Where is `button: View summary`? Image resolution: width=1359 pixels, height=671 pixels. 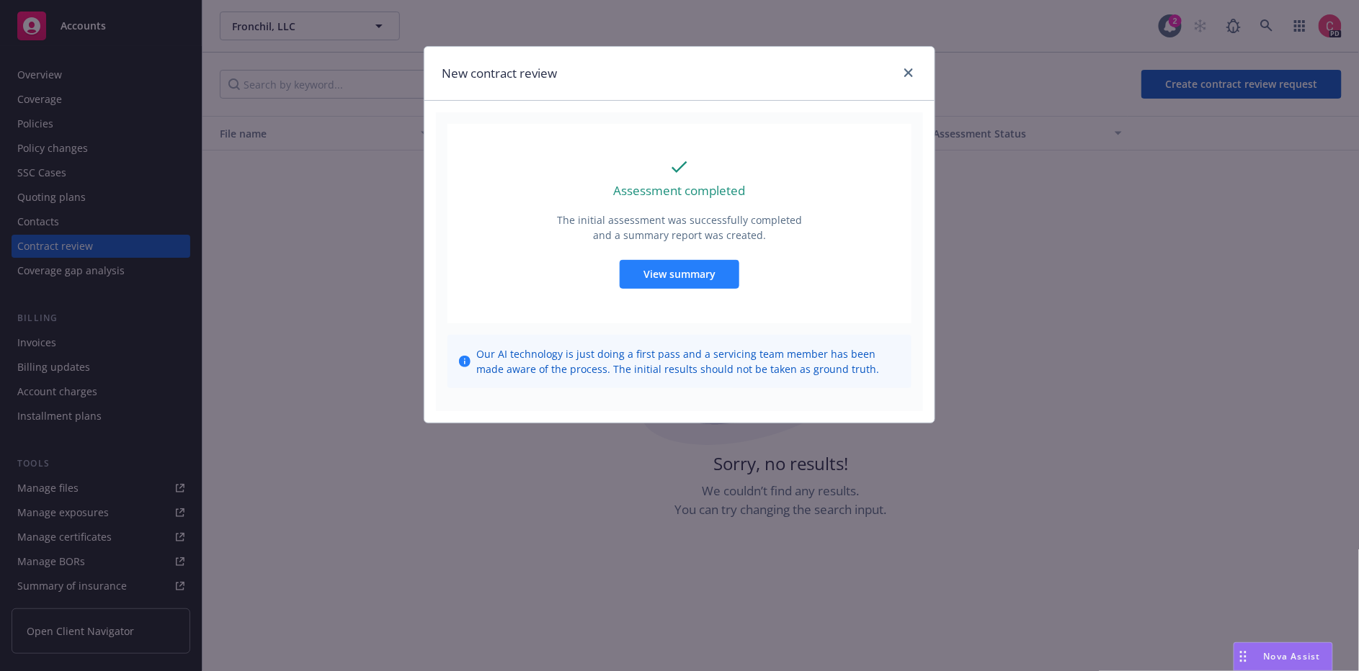
button: View summary is located at coordinates (679, 274).